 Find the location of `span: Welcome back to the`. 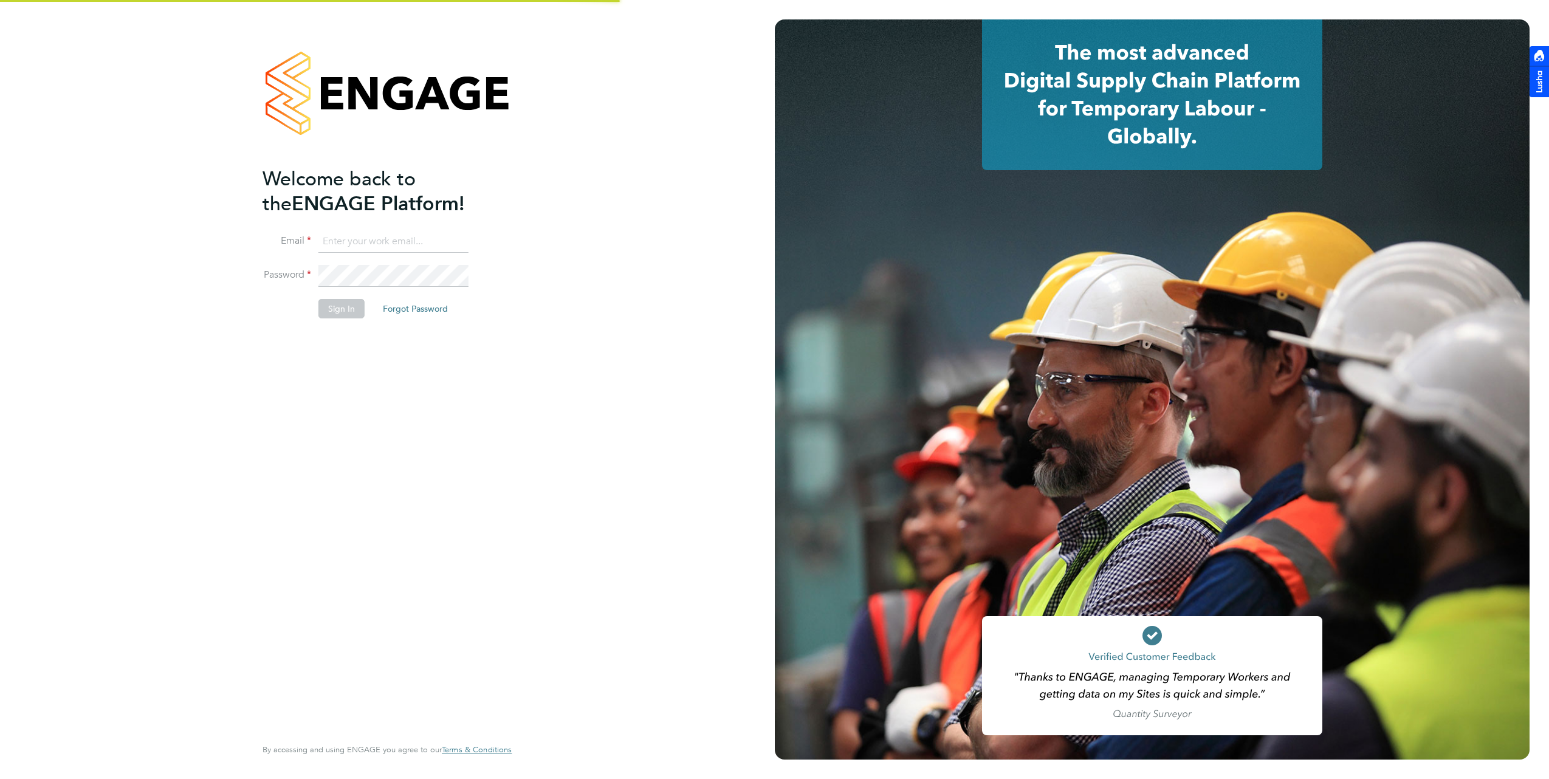

span: Welcome back to the is located at coordinates (339, 191).